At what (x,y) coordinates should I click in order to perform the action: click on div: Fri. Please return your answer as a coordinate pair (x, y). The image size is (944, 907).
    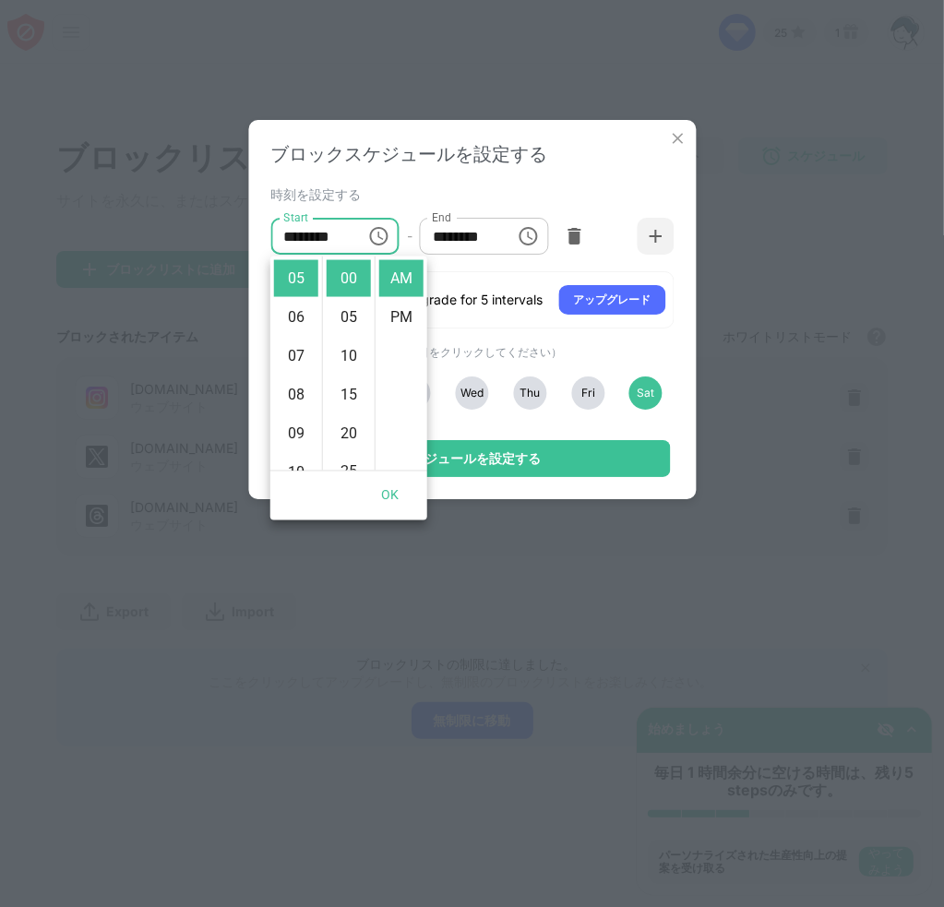
    Looking at the image, I should click on (588, 393).